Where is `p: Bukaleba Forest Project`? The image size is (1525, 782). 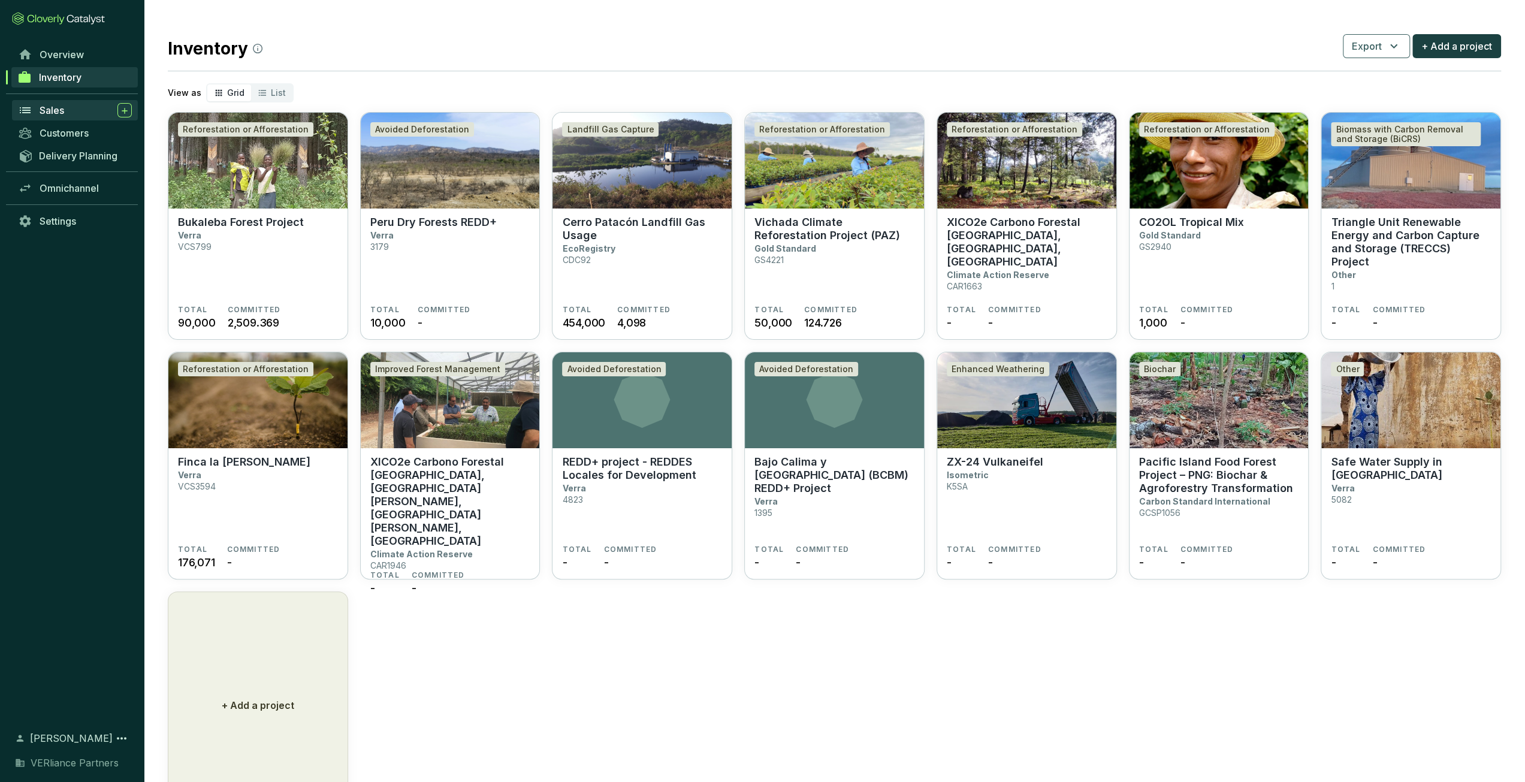 p: Bukaleba Forest Project is located at coordinates (241, 222).